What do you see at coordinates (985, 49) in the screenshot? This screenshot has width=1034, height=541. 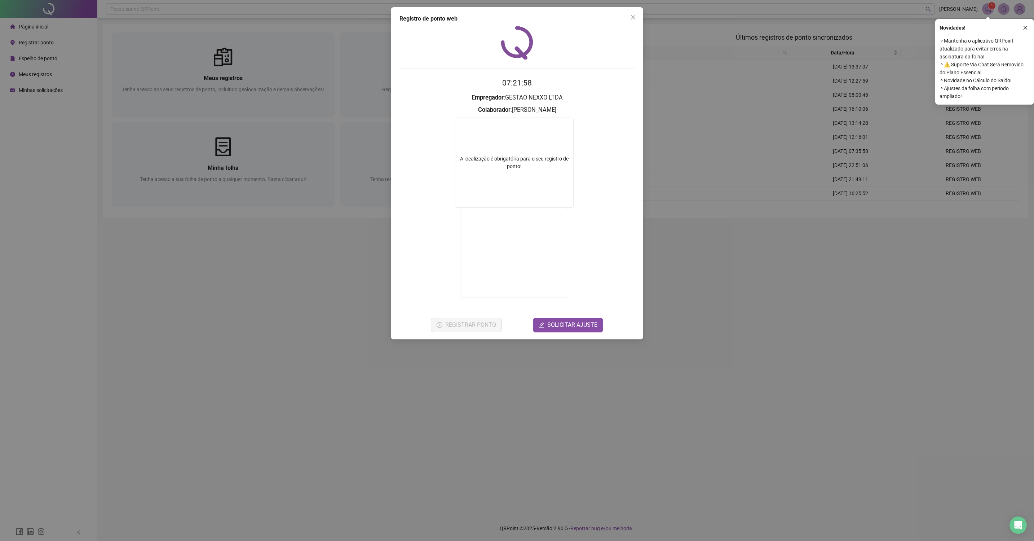 I see `span: ⚬ Mantenha o aplicativo QRPoint atualizado para evitar erros na assinatura da folha!` at bounding box center [985, 49].